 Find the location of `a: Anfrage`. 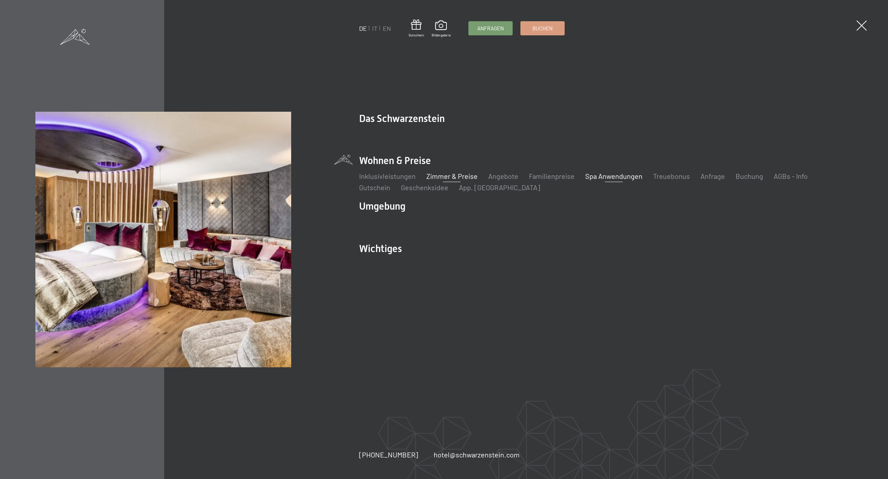

a: Anfrage is located at coordinates (713, 176).